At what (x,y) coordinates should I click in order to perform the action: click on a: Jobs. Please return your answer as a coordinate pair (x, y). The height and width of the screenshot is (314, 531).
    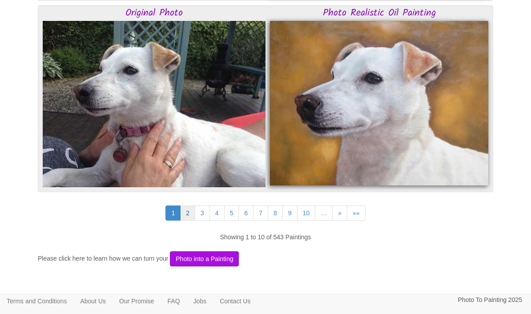
    Looking at the image, I should click on (200, 301).